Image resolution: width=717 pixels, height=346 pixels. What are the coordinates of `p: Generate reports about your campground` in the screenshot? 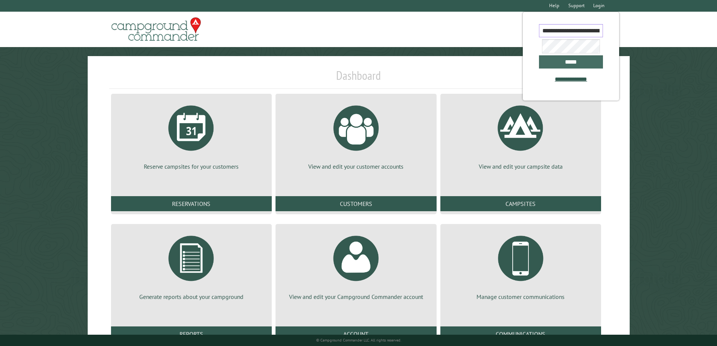 It's located at (191, 296).